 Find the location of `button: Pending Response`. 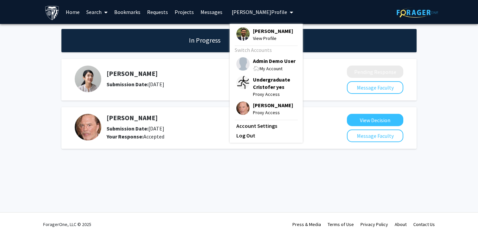

button: Pending Response is located at coordinates (375, 71).